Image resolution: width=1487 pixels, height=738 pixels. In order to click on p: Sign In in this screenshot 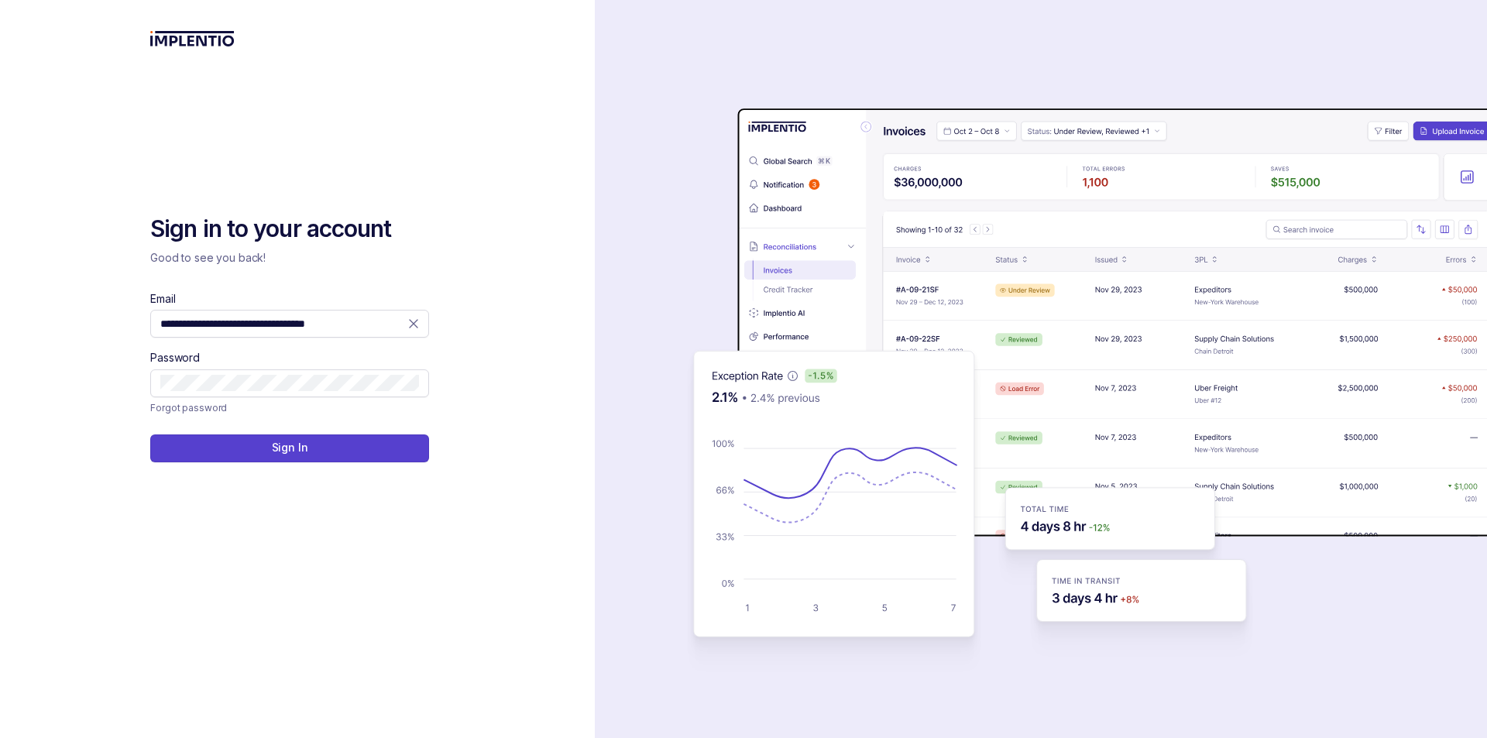, I will do `click(290, 448)`.